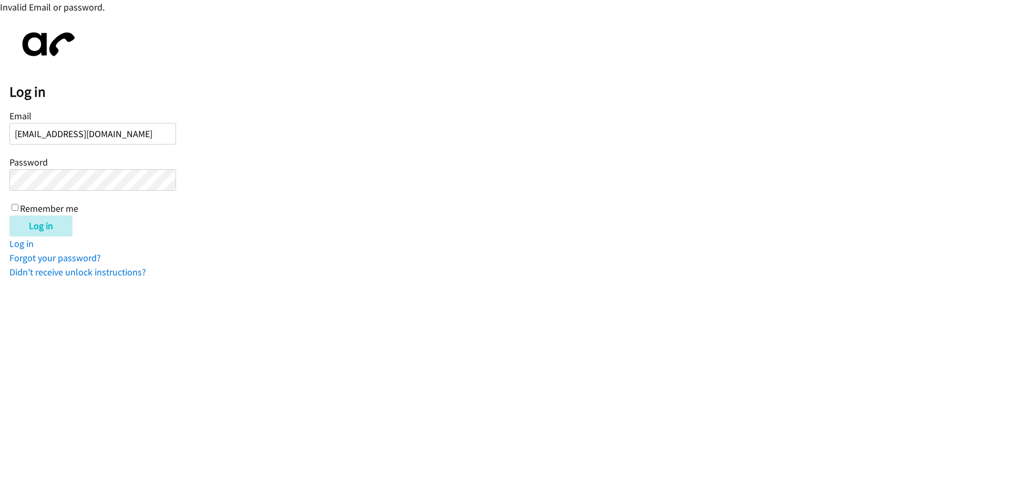 The image size is (1009, 483). I want to click on label: Remember me, so click(49, 208).